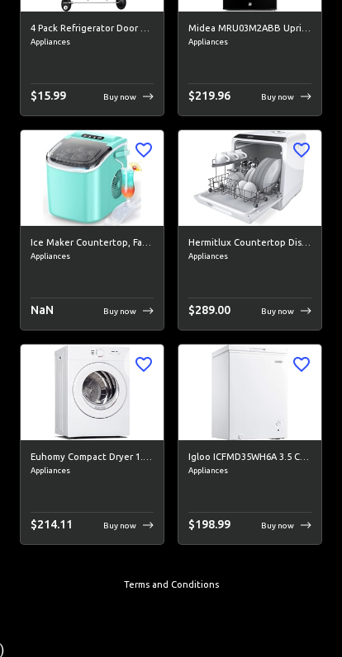 The height and width of the screenshot is (657, 342). Describe the element at coordinates (92, 458) in the screenshot. I see `h6: Euhomy Compact Dryer 1.8 cu. ft. Portable Clothes Dryers with Exhaust Duct with Stainless Steel L...` at that location.